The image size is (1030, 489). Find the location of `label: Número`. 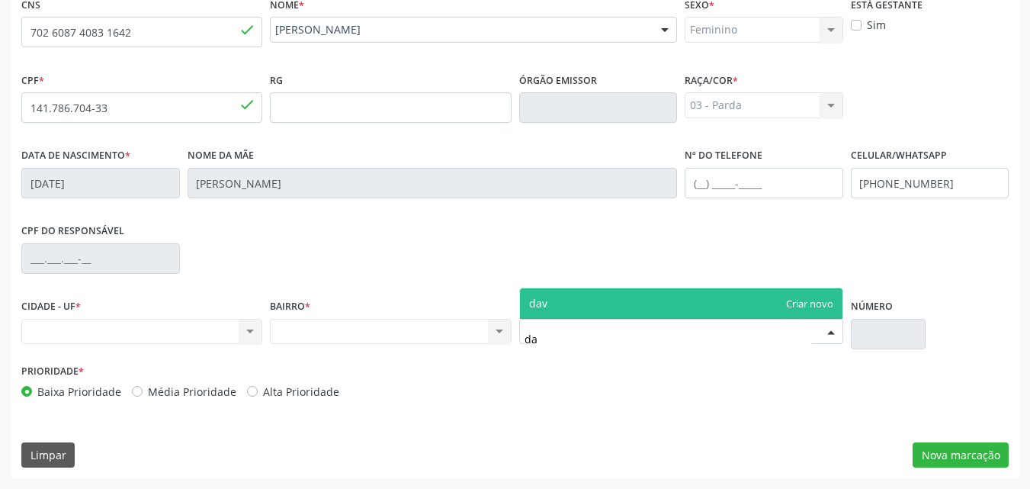

label: Número is located at coordinates (872, 307).